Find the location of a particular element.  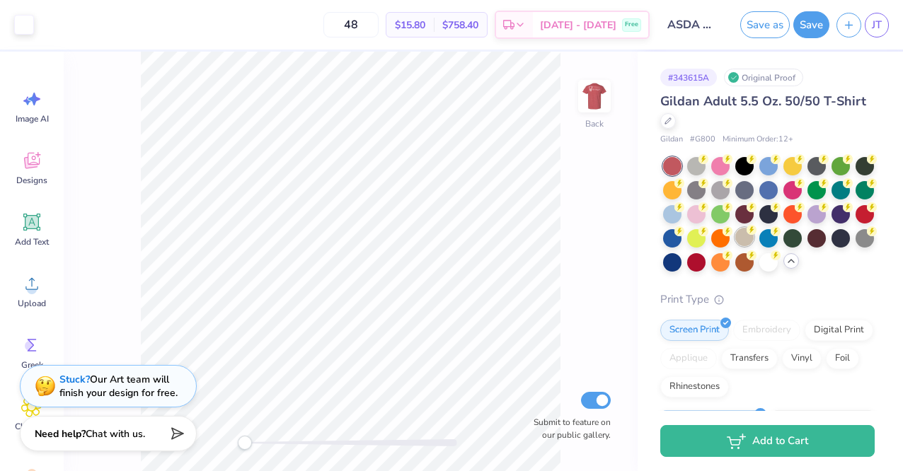

button: Save is located at coordinates (811, 25).